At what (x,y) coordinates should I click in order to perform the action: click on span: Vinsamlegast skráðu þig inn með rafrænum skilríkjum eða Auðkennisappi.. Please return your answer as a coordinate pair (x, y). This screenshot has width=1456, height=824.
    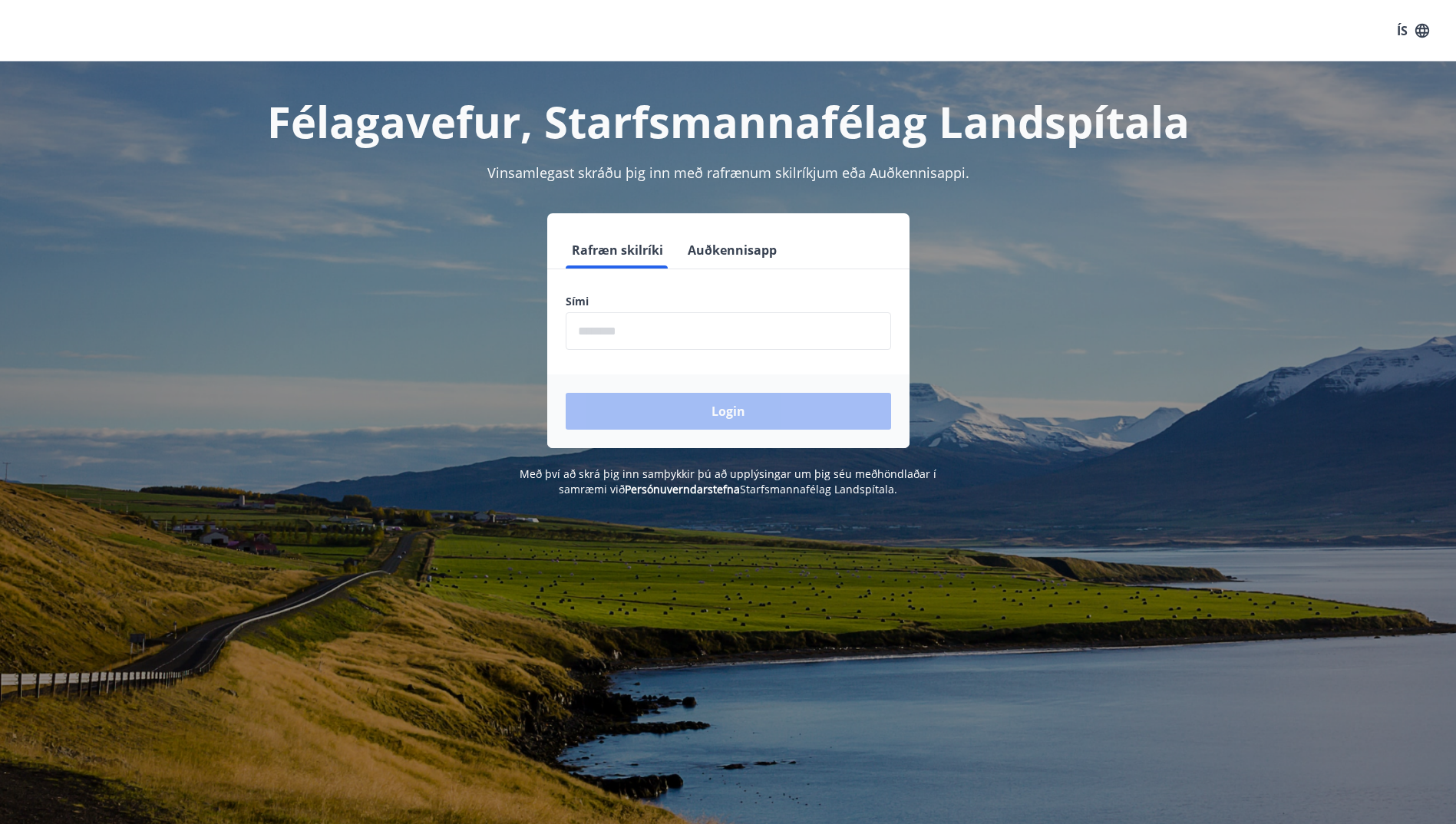
    Looking at the image, I should click on (728, 173).